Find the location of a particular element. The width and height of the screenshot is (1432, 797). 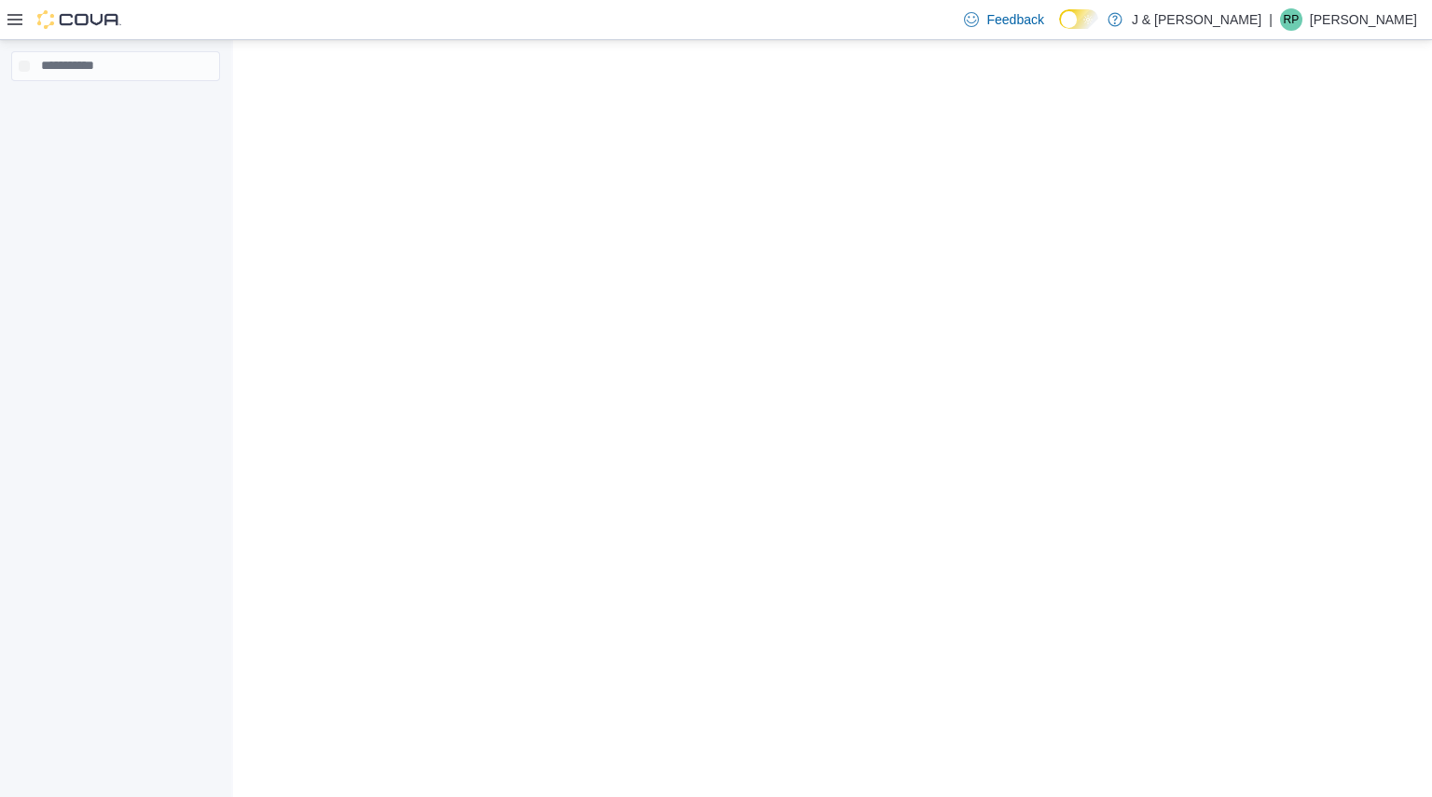

span: RP is located at coordinates (1291, 20).